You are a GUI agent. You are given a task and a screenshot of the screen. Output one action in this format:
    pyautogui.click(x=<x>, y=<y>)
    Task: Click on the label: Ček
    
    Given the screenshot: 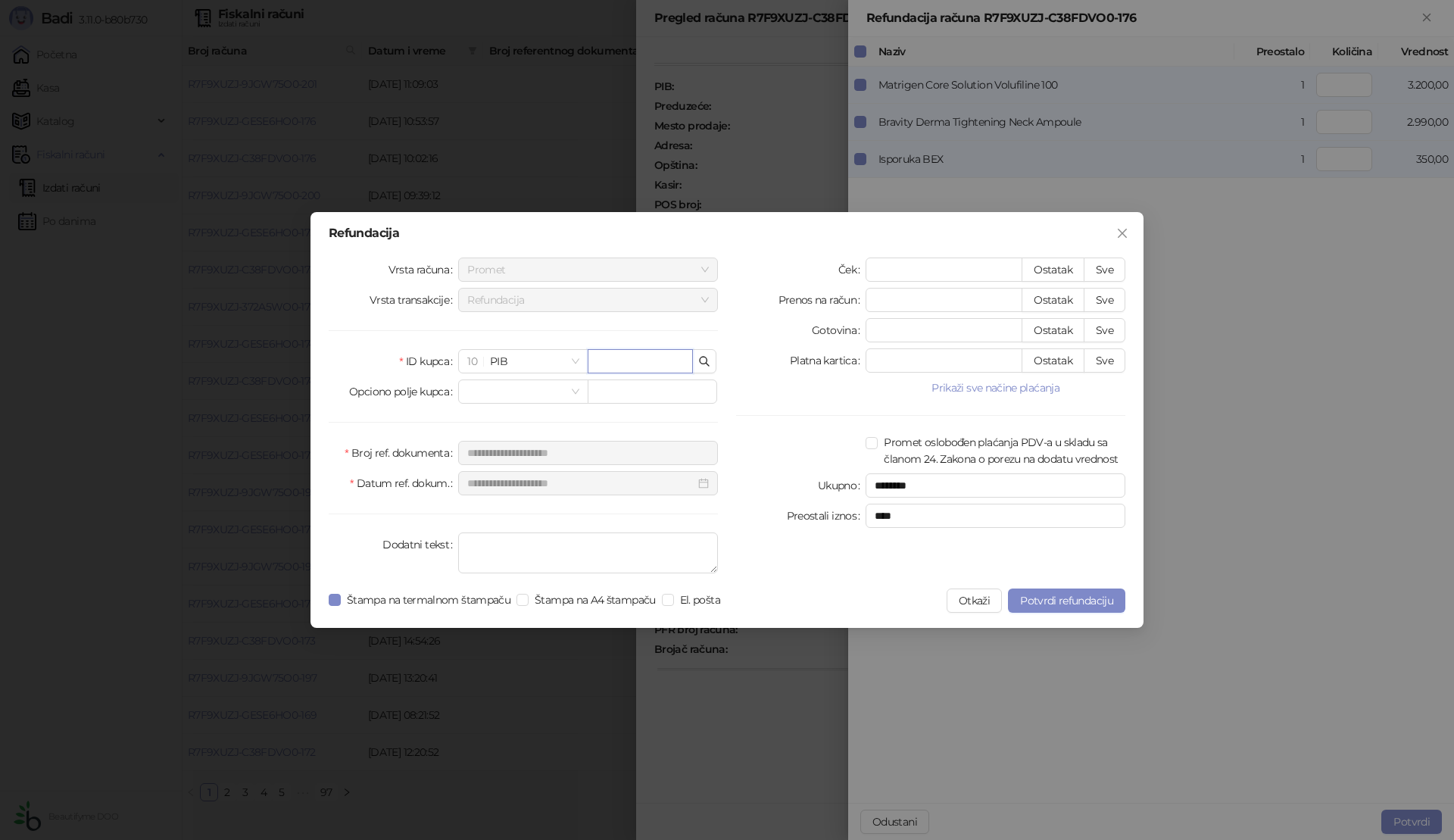 What is the action you would take?
    pyautogui.click(x=852, y=270)
    